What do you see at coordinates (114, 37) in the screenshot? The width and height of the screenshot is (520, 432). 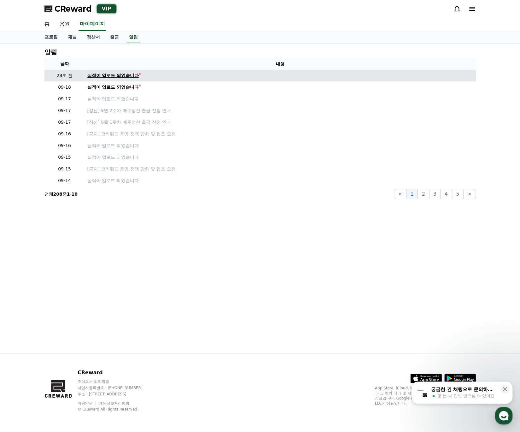 I see `a: 출금` at bounding box center [114, 37].